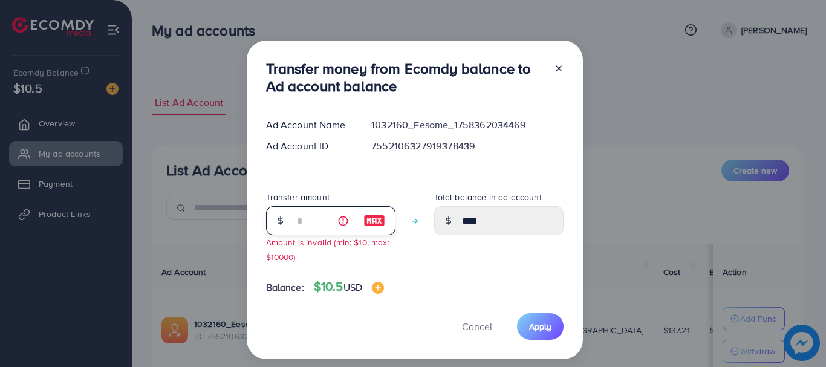 This screenshot has width=826, height=367. Describe the element at coordinates (285, 287) in the screenshot. I see `span: Balance:` at that location.